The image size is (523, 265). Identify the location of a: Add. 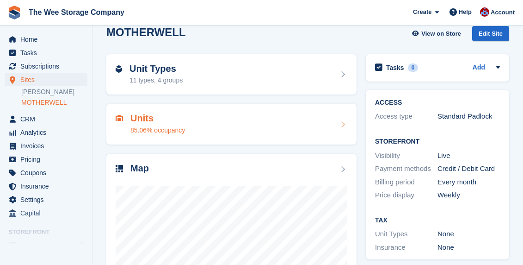
(479, 68).